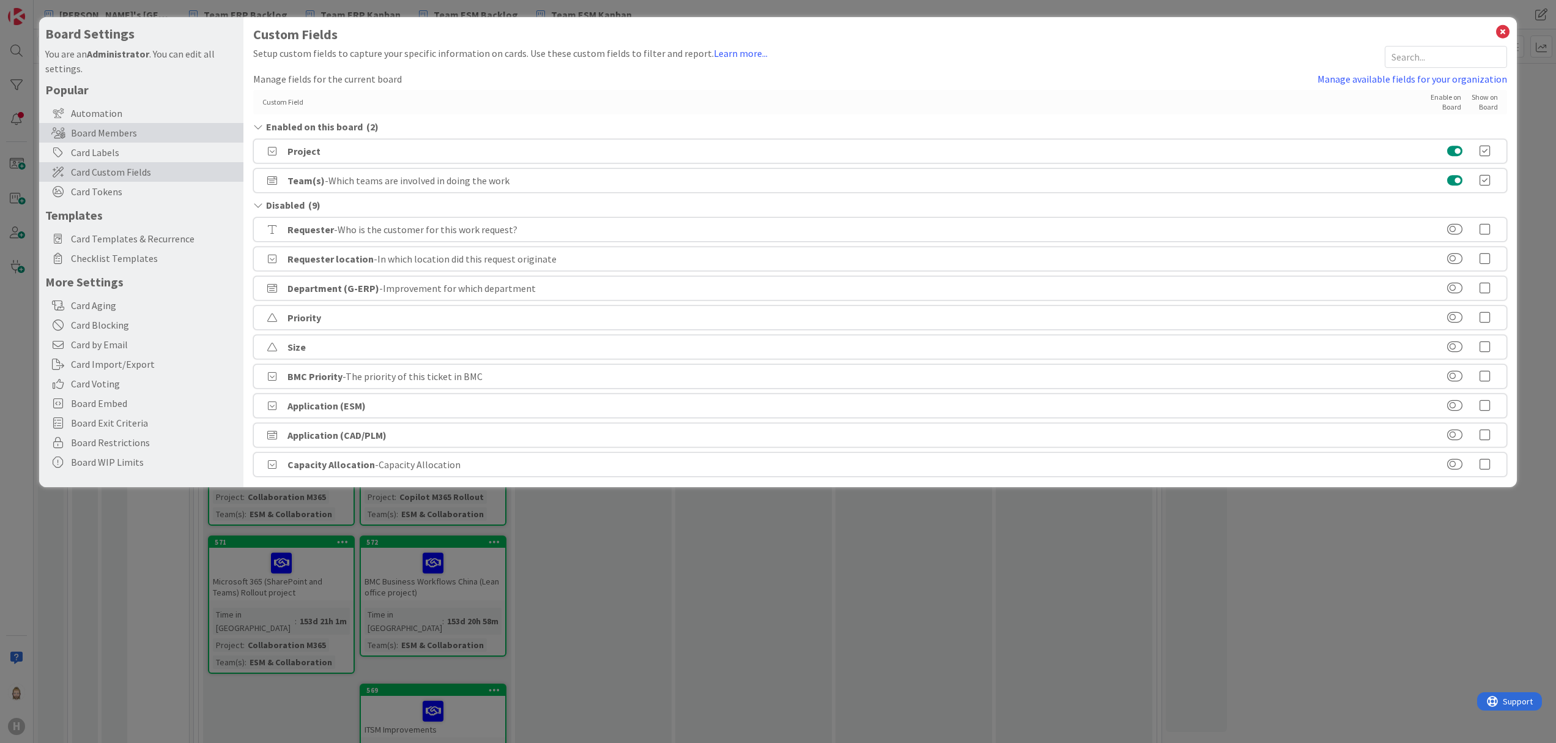 This screenshot has height=743, width=1556. What do you see at coordinates (306, 180) in the screenshot?
I see `b: Team(s)` at bounding box center [306, 180].